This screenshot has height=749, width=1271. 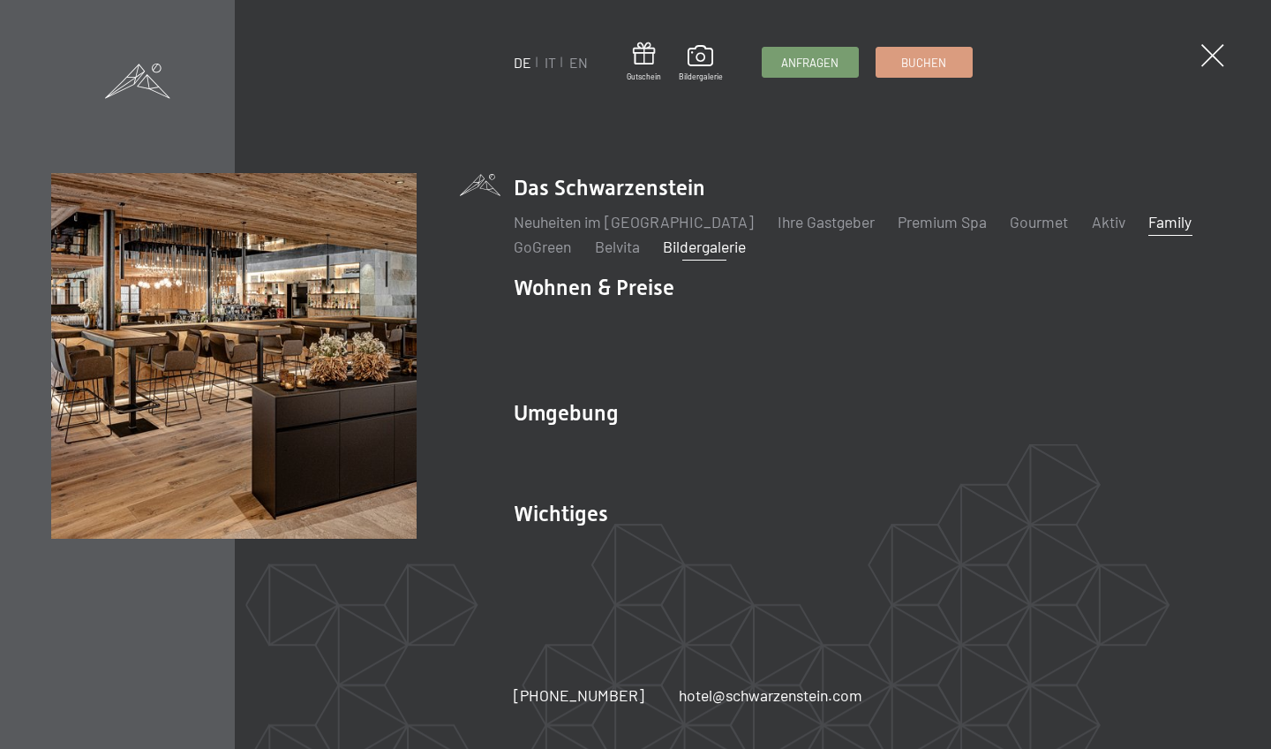 What do you see at coordinates (1109, 222) in the screenshot?
I see `a: Aktiv` at bounding box center [1109, 222].